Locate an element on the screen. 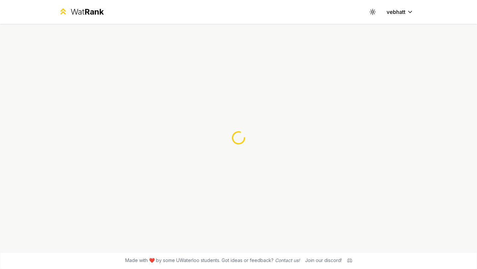  span: Rank is located at coordinates (94, 12).